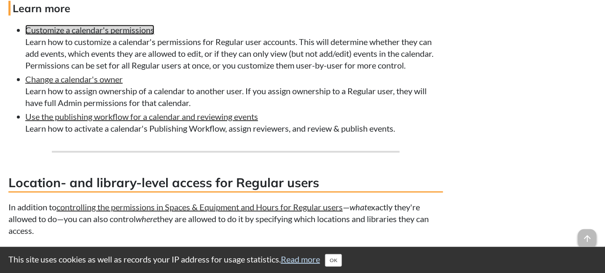 This screenshot has width=605, height=273. Describe the element at coordinates (358, 207) in the screenshot. I see `em: what` at that location.